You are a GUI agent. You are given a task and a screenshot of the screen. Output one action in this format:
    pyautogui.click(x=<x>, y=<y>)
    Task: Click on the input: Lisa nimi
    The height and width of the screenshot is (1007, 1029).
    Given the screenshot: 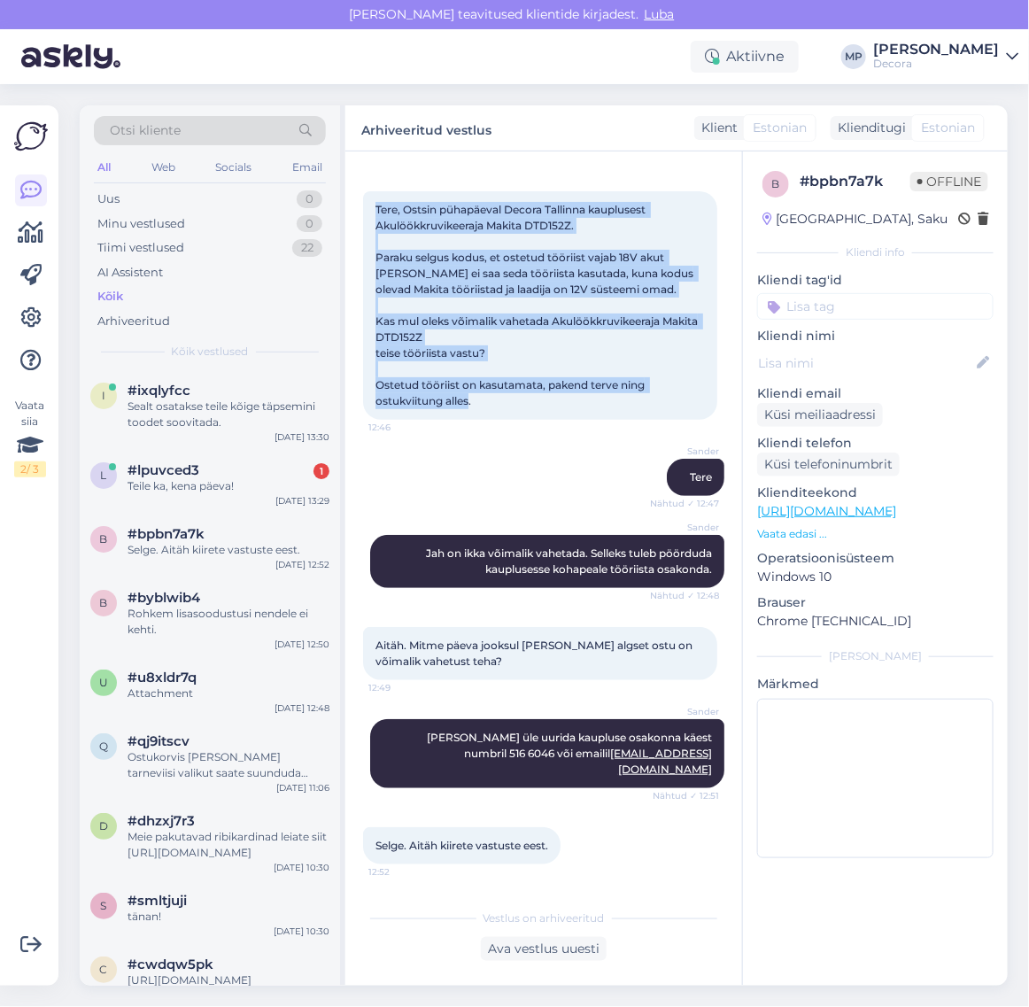 What is the action you would take?
    pyautogui.click(x=865, y=363)
    